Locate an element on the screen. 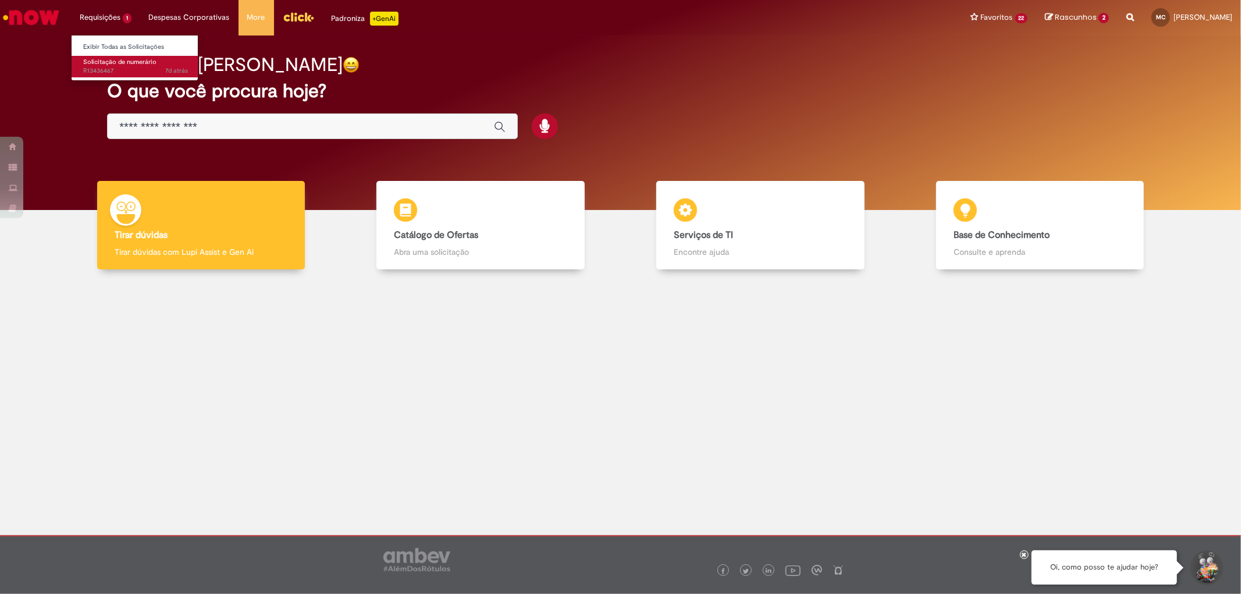 Image resolution: width=1241 pixels, height=594 pixels. img: logo_footer_workplace.png is located at coordinates (817, 570).